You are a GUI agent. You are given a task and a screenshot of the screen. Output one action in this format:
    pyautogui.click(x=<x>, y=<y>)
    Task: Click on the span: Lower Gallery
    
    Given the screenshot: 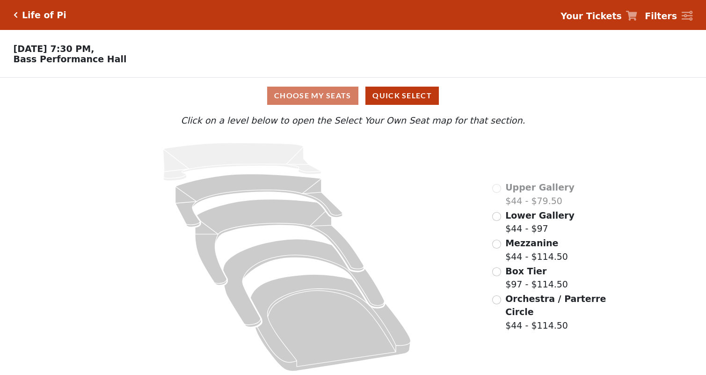 What is the action you would take?
    pyautogui.click(x=540, y=215)
    